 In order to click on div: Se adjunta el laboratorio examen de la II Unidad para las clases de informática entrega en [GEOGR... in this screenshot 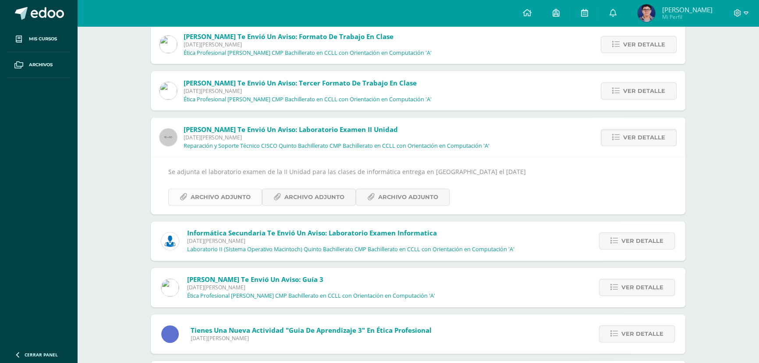, I will do `click(418, 185)`.